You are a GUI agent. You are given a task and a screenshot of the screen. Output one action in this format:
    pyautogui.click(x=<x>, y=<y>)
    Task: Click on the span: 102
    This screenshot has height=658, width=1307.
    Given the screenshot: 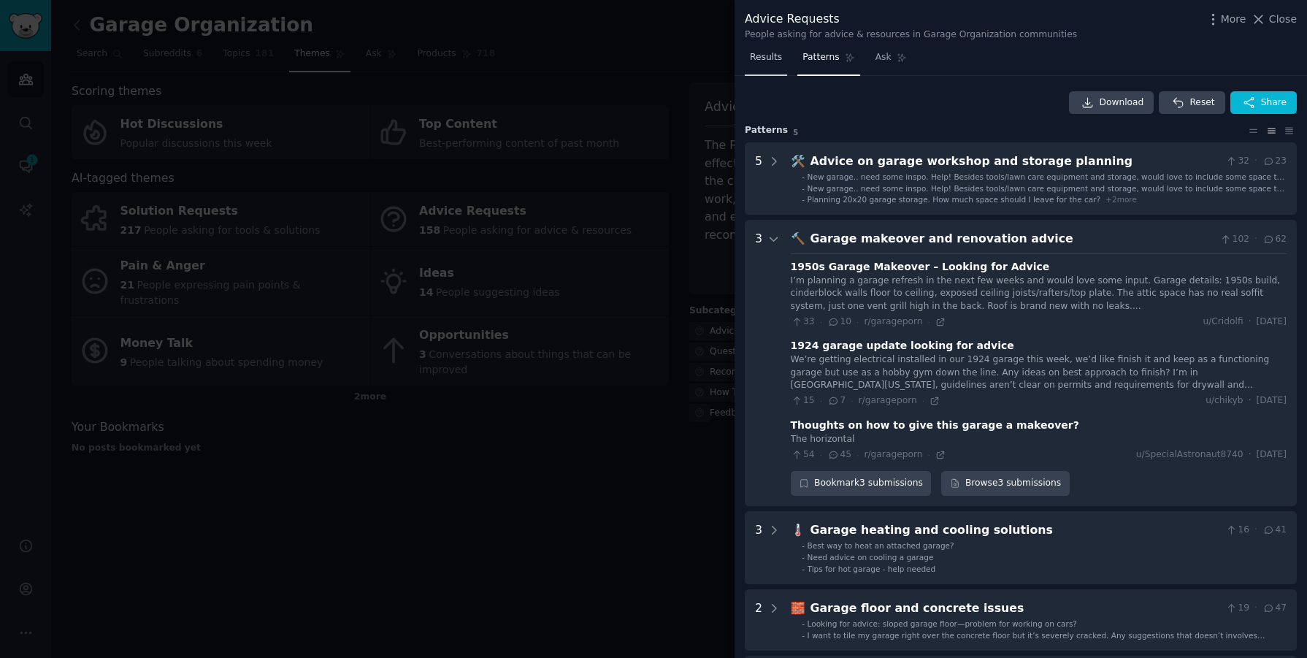 What is the action you would take?
    pyautogui.click(x=1234, y=240)
    